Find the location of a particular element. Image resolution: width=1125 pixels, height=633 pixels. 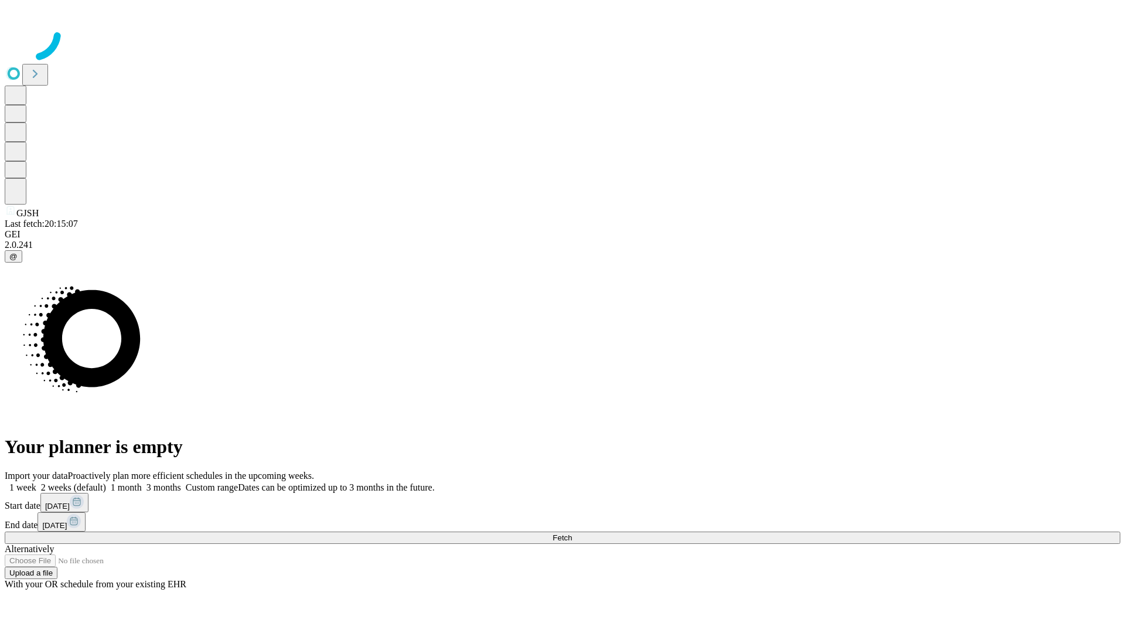

div: 2.0.241 is located at coordinates (562, 245).